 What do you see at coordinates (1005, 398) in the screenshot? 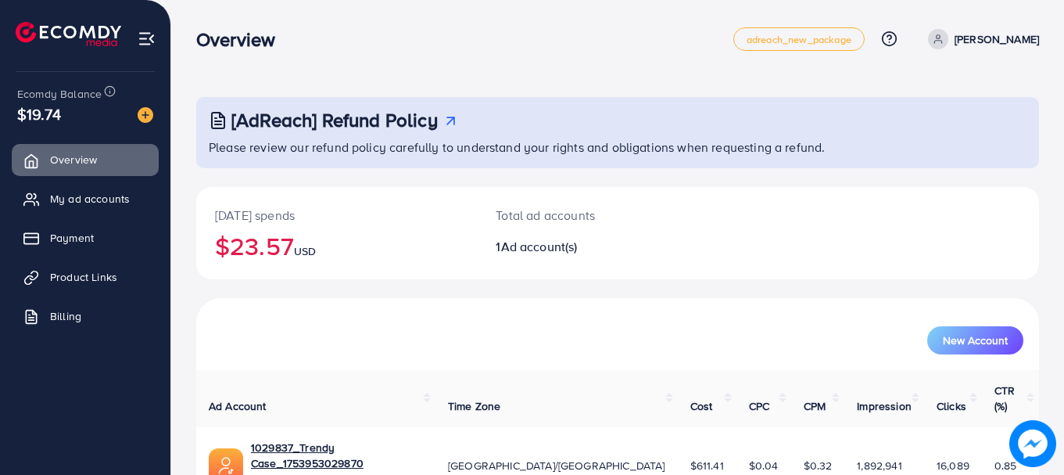
I see `span: CTR (%)` at bounding box center [1005, 398].